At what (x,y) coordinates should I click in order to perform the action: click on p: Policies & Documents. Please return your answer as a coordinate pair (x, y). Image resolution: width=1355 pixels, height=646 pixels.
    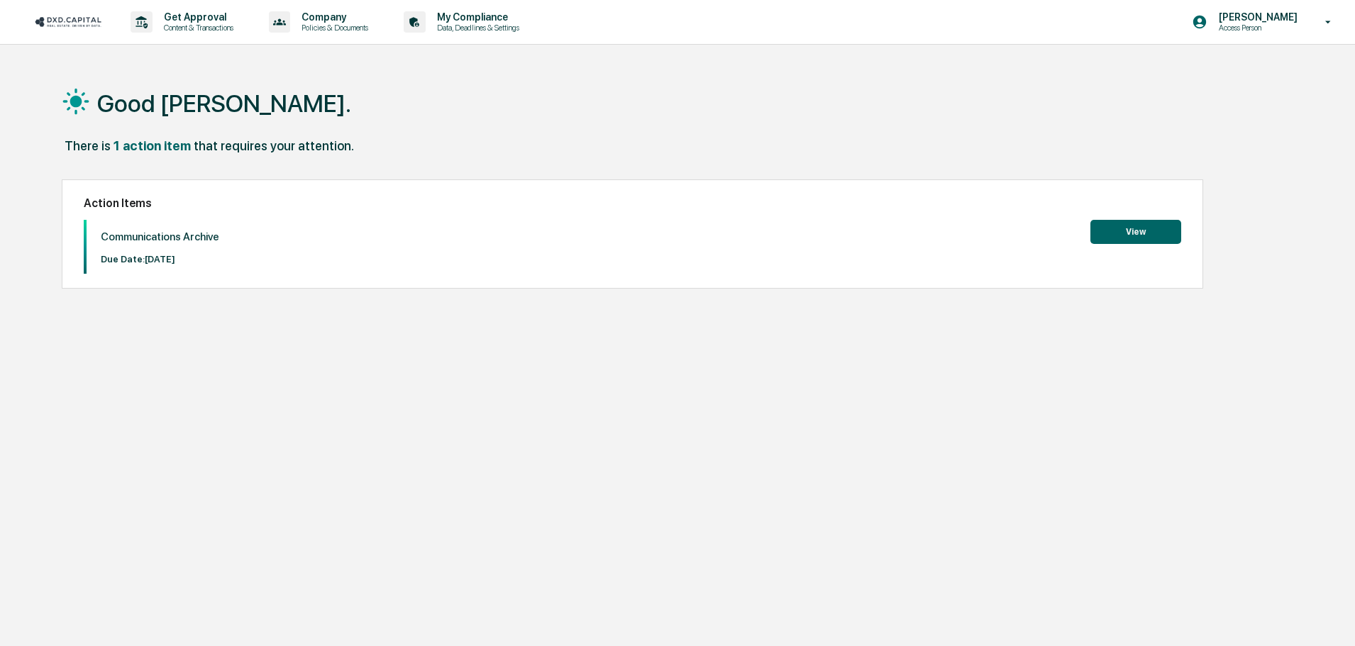
    Looking at the image, I should click on (333, 28).